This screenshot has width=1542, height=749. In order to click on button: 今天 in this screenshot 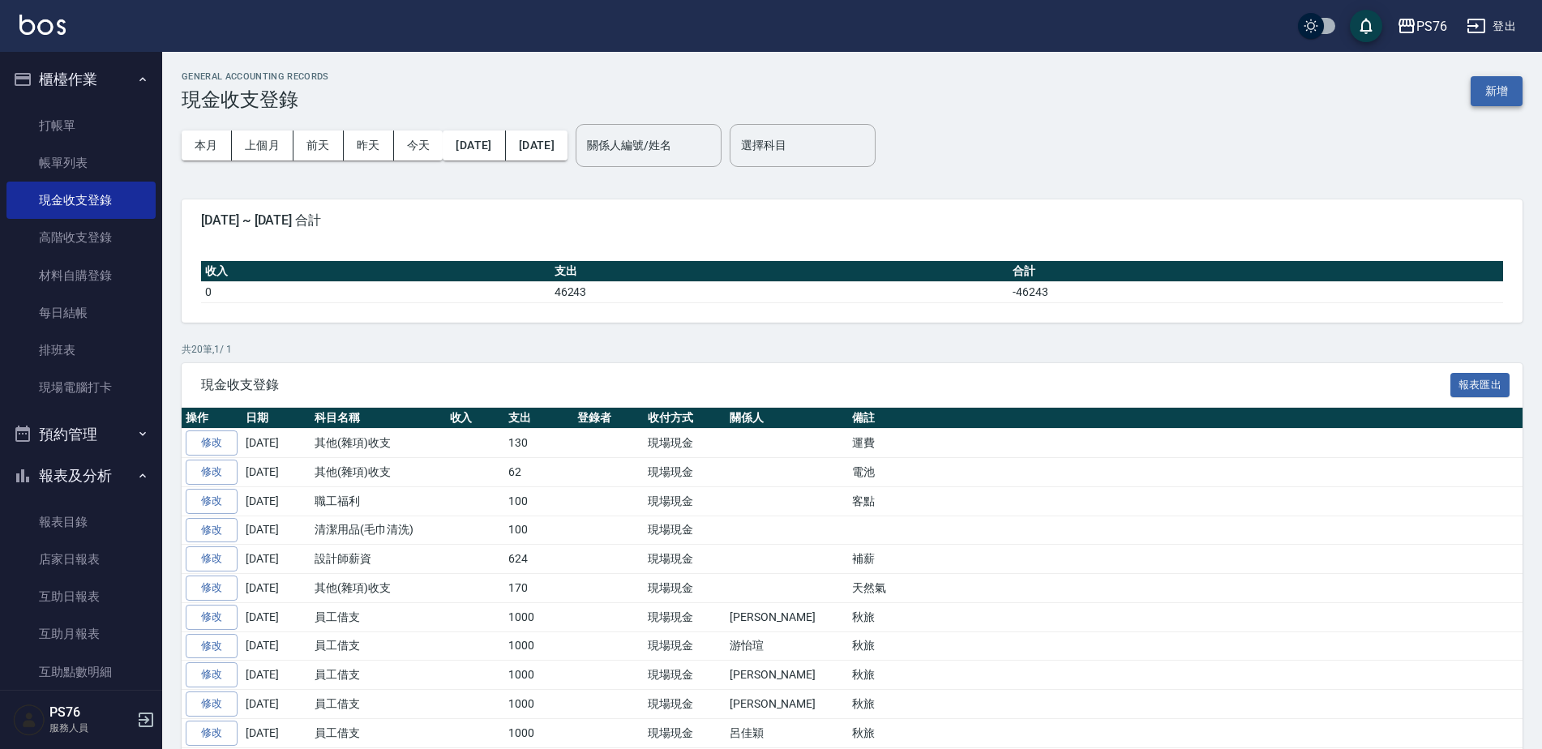, I will do `click(418, 145)`.